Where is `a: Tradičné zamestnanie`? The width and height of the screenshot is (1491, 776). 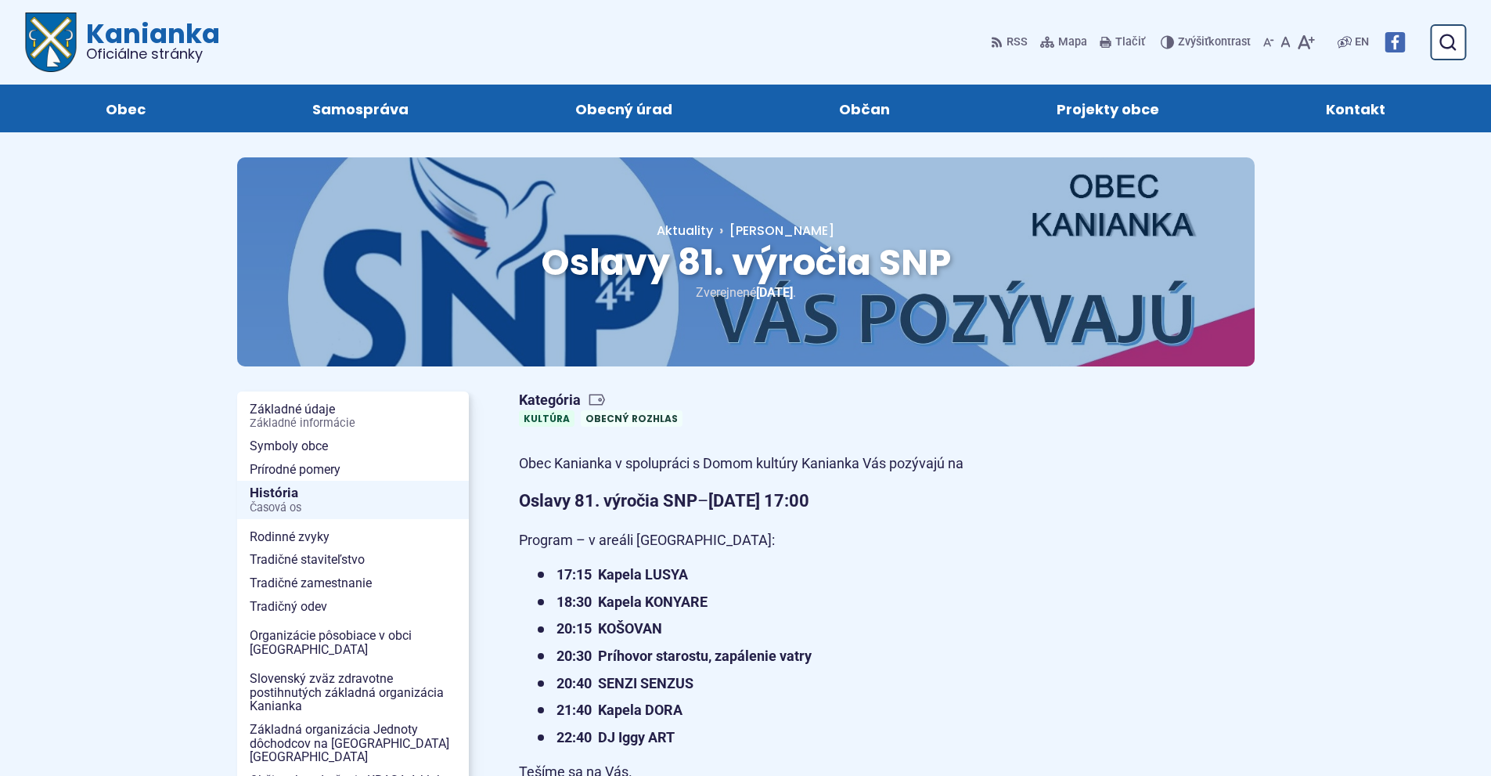 a: Tradičné zamestnanie is located at coordinates (353, 583).